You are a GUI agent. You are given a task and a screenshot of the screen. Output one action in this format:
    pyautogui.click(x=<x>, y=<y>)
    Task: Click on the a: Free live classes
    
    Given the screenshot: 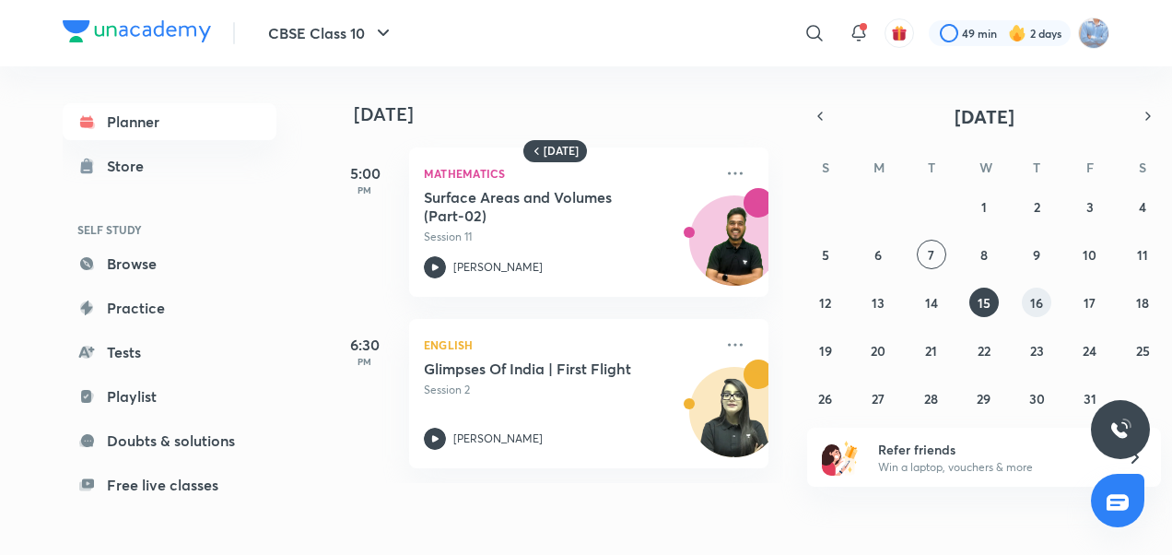 What is the action you would take?
    pyautogui.click(x=170, y=485)
    